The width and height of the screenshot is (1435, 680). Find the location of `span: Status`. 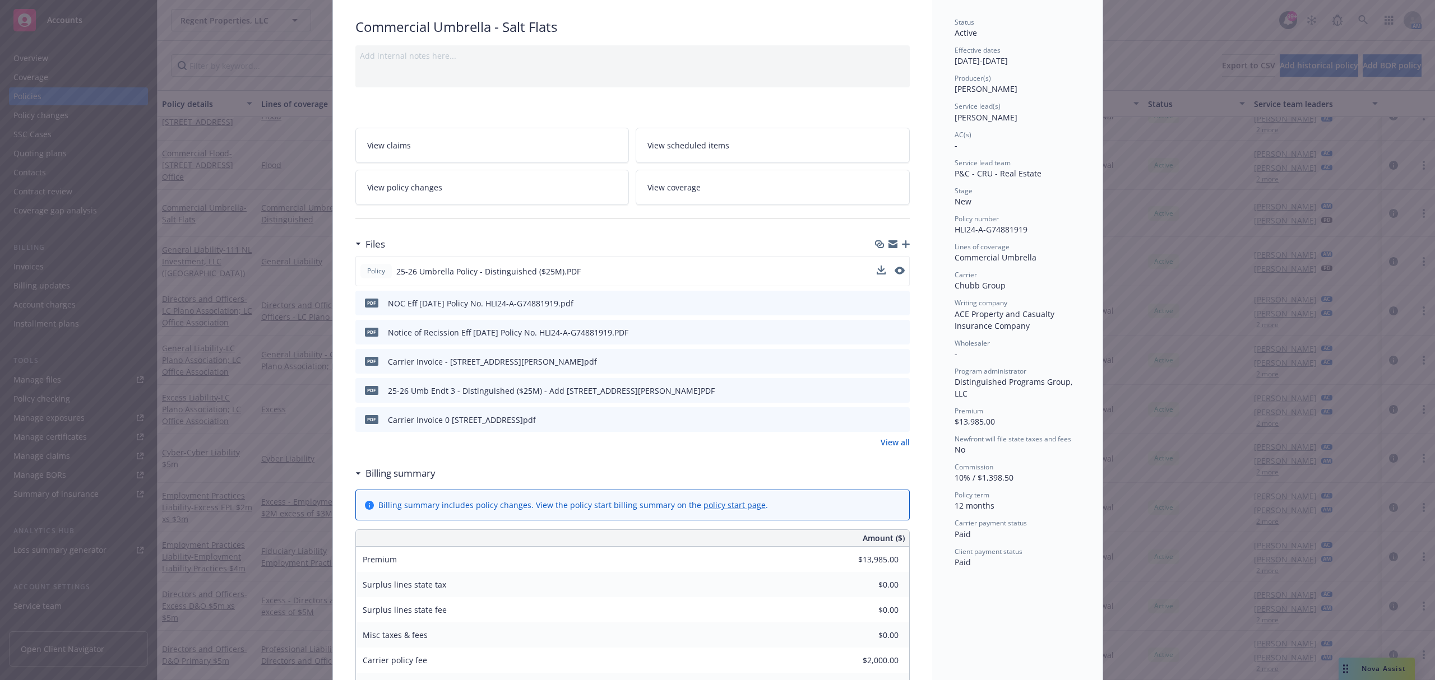

span: Status is located at coordinates (964, 22).